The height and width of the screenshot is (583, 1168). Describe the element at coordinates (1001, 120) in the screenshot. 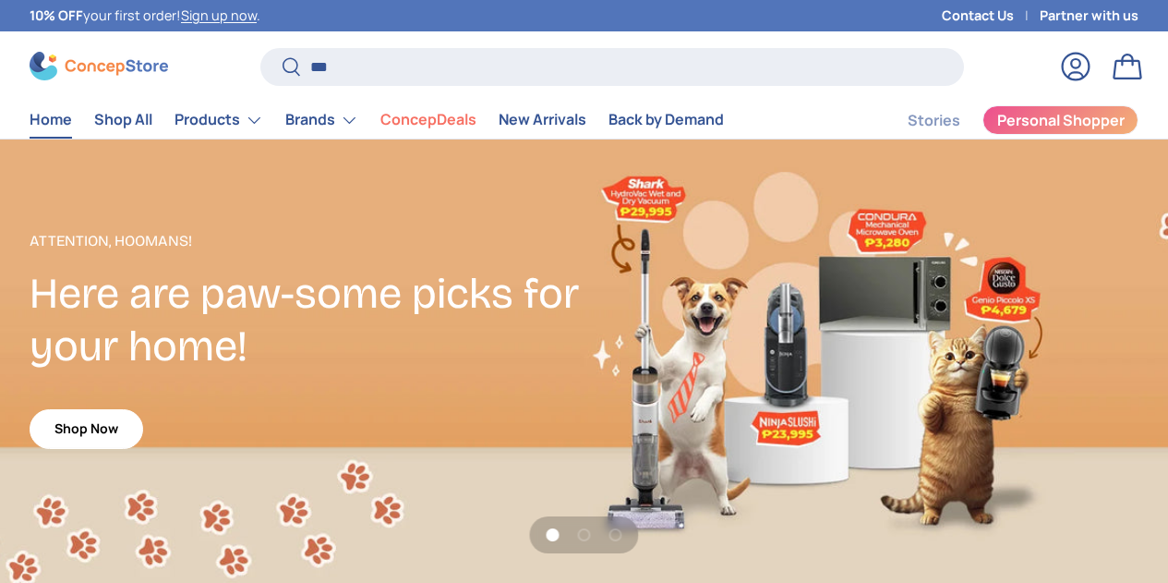

I see `nav: Secondary` at that location.